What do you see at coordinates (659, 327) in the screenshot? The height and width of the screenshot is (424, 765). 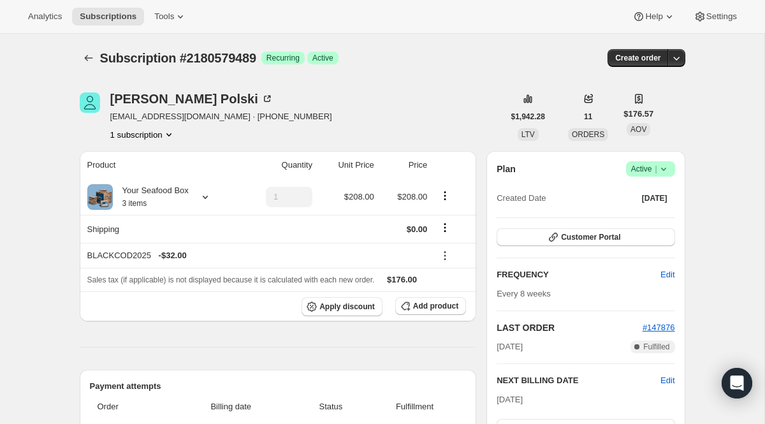 I see `span: #147876` at bounding box center [659, 327].